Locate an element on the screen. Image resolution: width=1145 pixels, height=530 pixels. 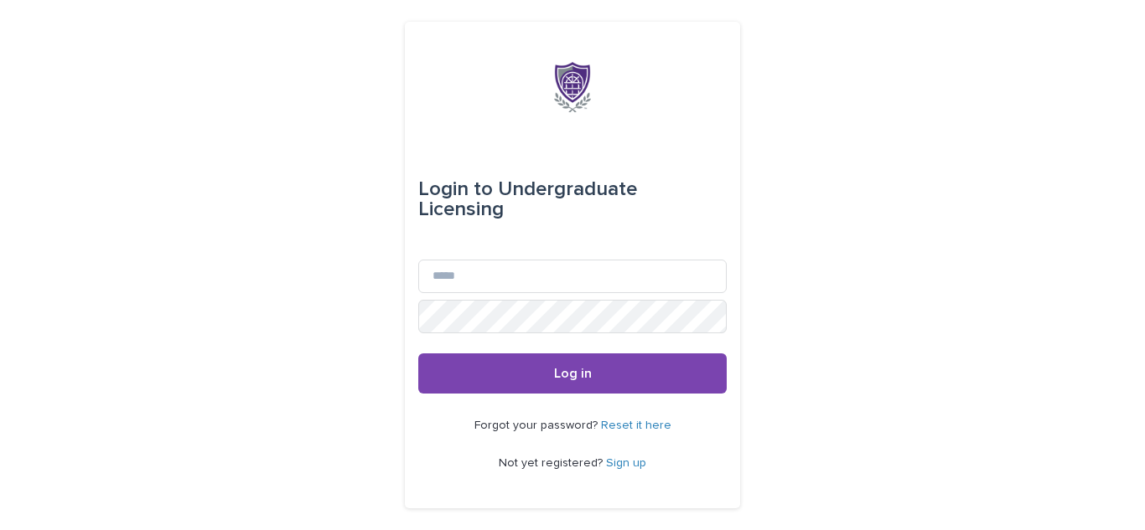
a: Reset it here is located at coordinates (636, 426).